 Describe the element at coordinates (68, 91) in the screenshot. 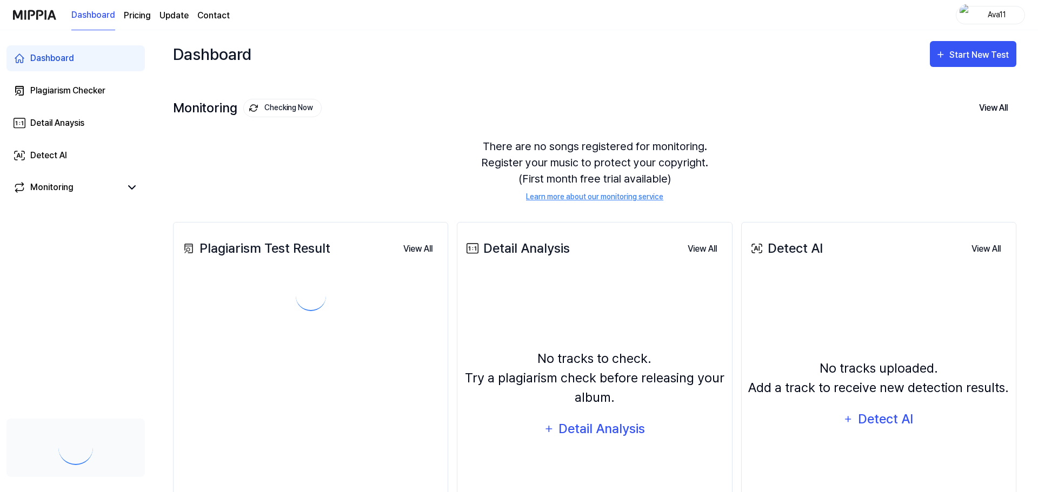

I see `div: Plagiarism Checker` at that location.